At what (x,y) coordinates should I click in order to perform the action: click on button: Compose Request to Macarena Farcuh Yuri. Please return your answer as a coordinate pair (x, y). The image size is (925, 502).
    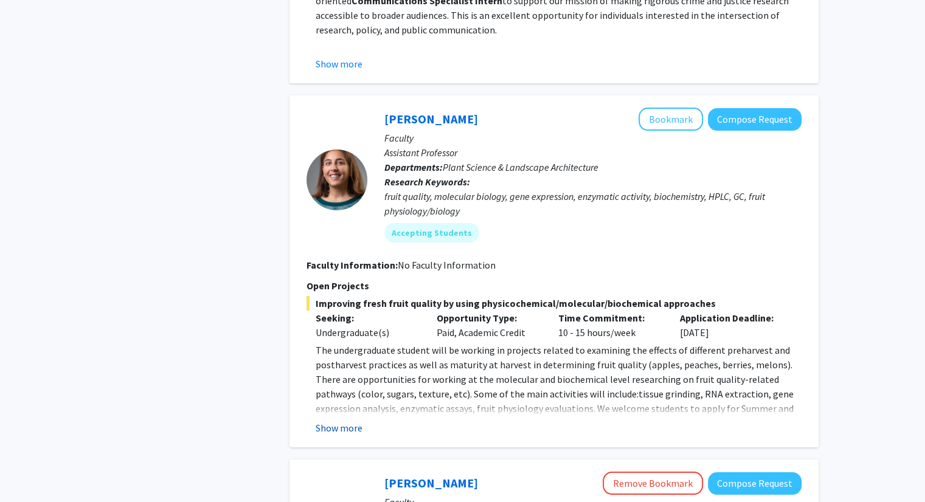
    Looking at the image, I should click on (755, 119).